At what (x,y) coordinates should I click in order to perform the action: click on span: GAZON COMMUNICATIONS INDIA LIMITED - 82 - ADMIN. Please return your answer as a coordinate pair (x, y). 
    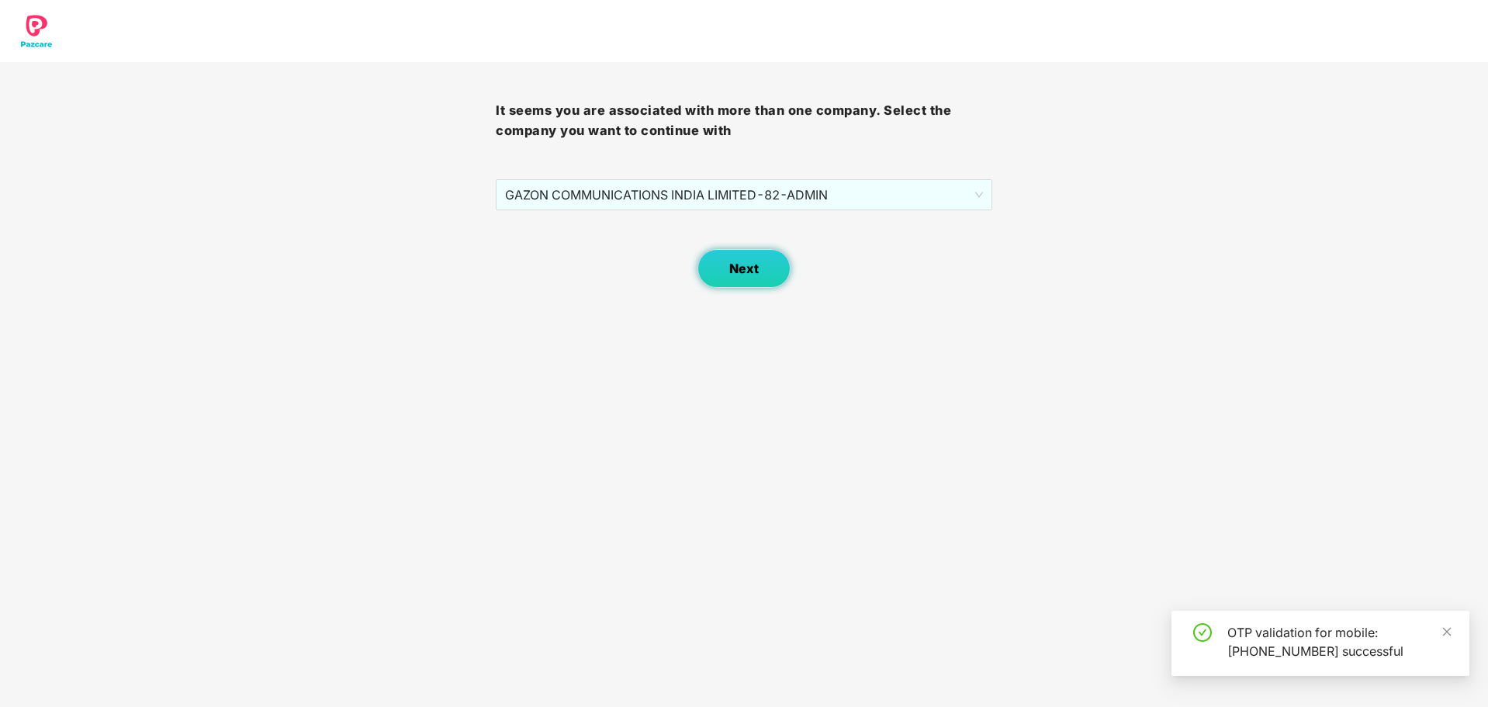
    Looking at the image, I should click on (743, 195).